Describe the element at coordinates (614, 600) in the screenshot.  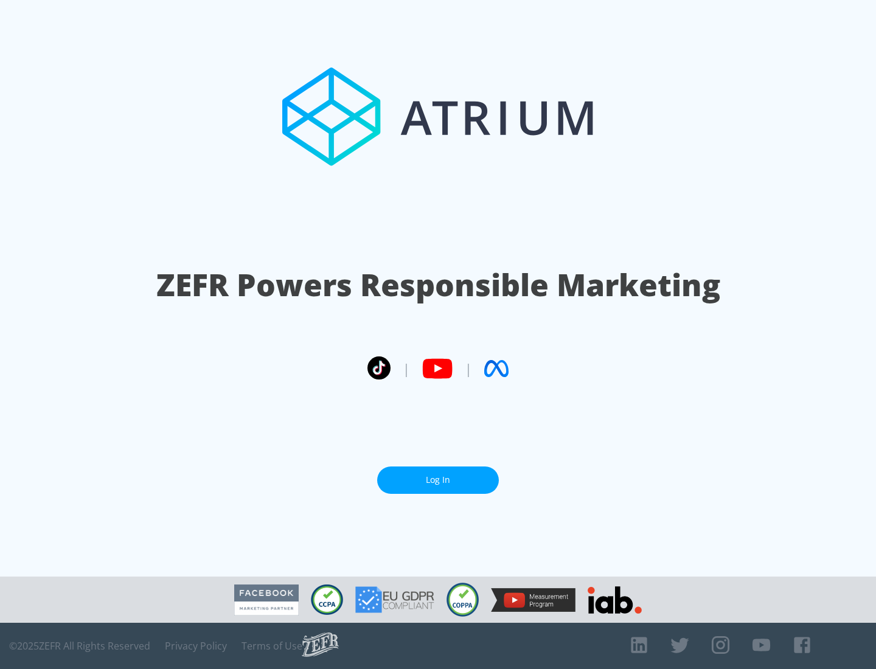
I see `img: IAB` at that location.